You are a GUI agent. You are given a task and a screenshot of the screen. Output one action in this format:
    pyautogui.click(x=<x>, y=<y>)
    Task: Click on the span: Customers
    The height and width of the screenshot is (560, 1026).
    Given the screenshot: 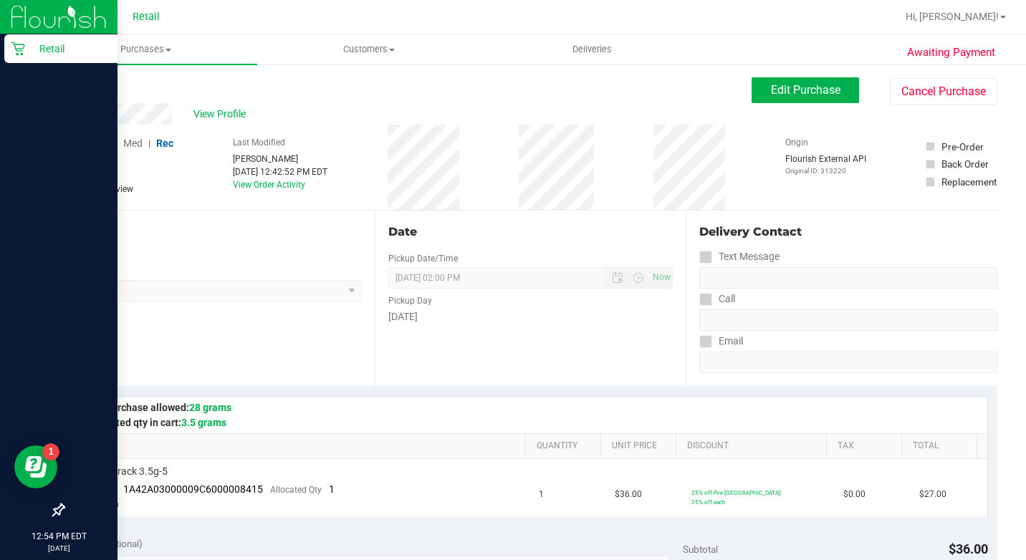 What is the action you would take?
    pyautogui.click(x=368, y=49)
    